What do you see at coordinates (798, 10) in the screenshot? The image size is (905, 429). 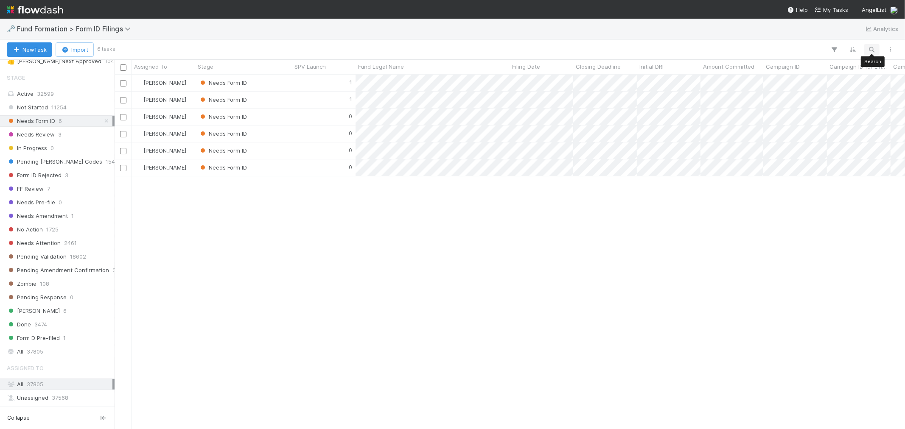 I see `div: Help` at bounding box center [798, 10].